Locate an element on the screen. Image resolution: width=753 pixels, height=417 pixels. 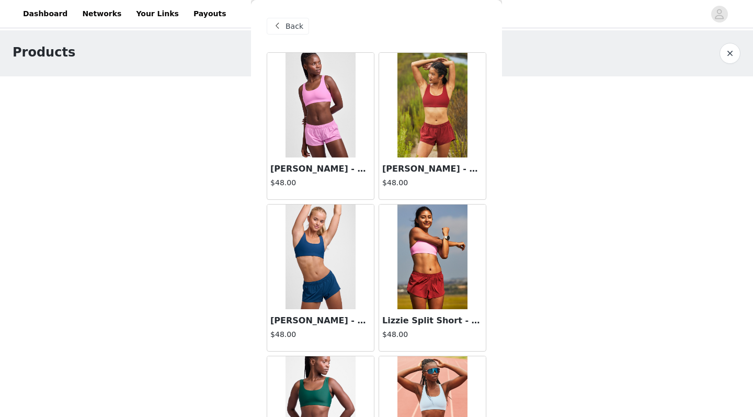
a: Payouts is located at coordinates (210, 14).